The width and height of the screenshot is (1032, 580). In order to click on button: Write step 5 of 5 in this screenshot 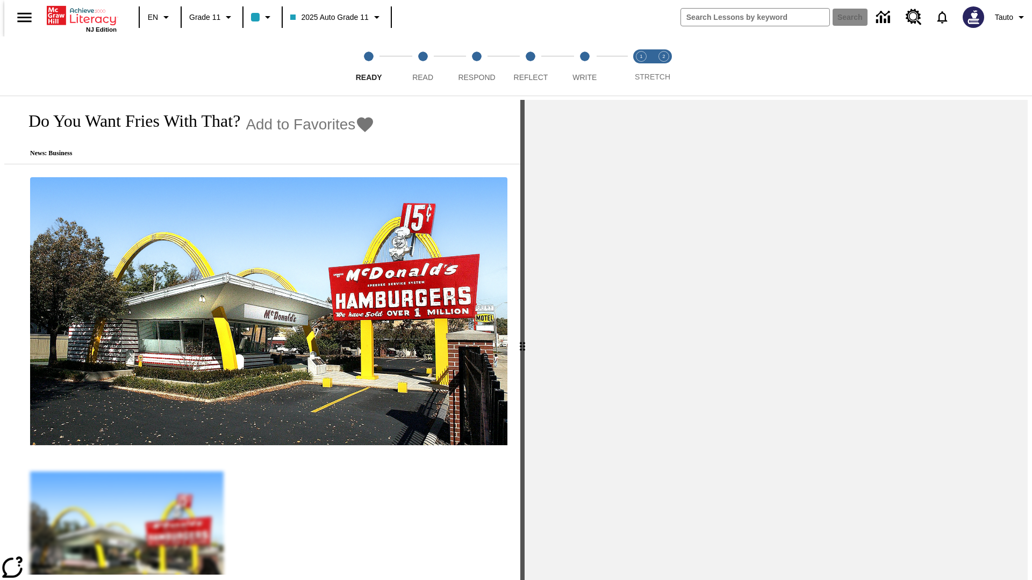, I will do `click(585, 66)`.